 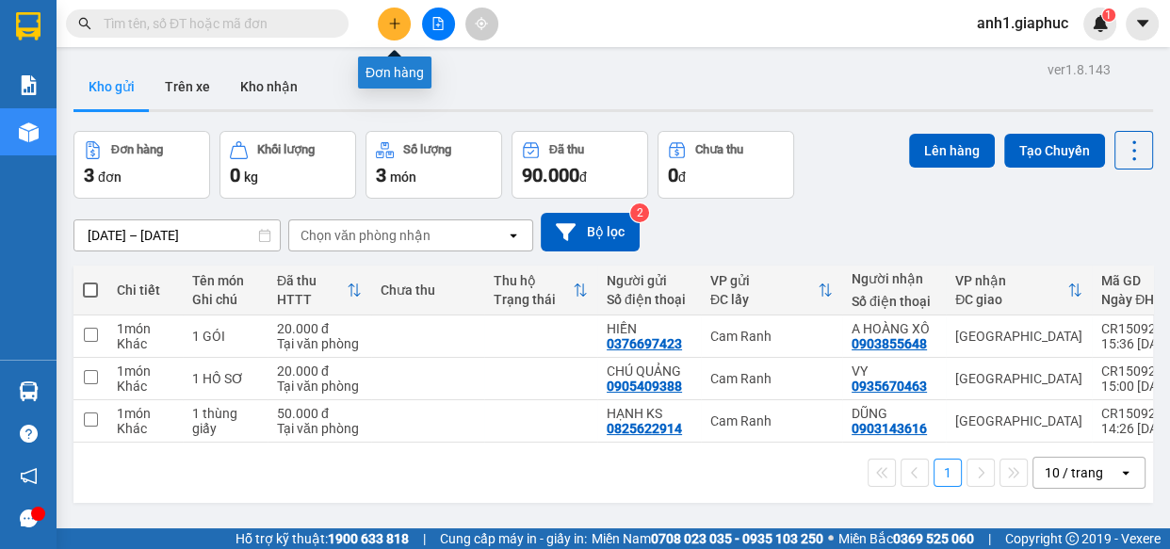 I want to click on div: Trạng thái, so click(x=533, y=299).